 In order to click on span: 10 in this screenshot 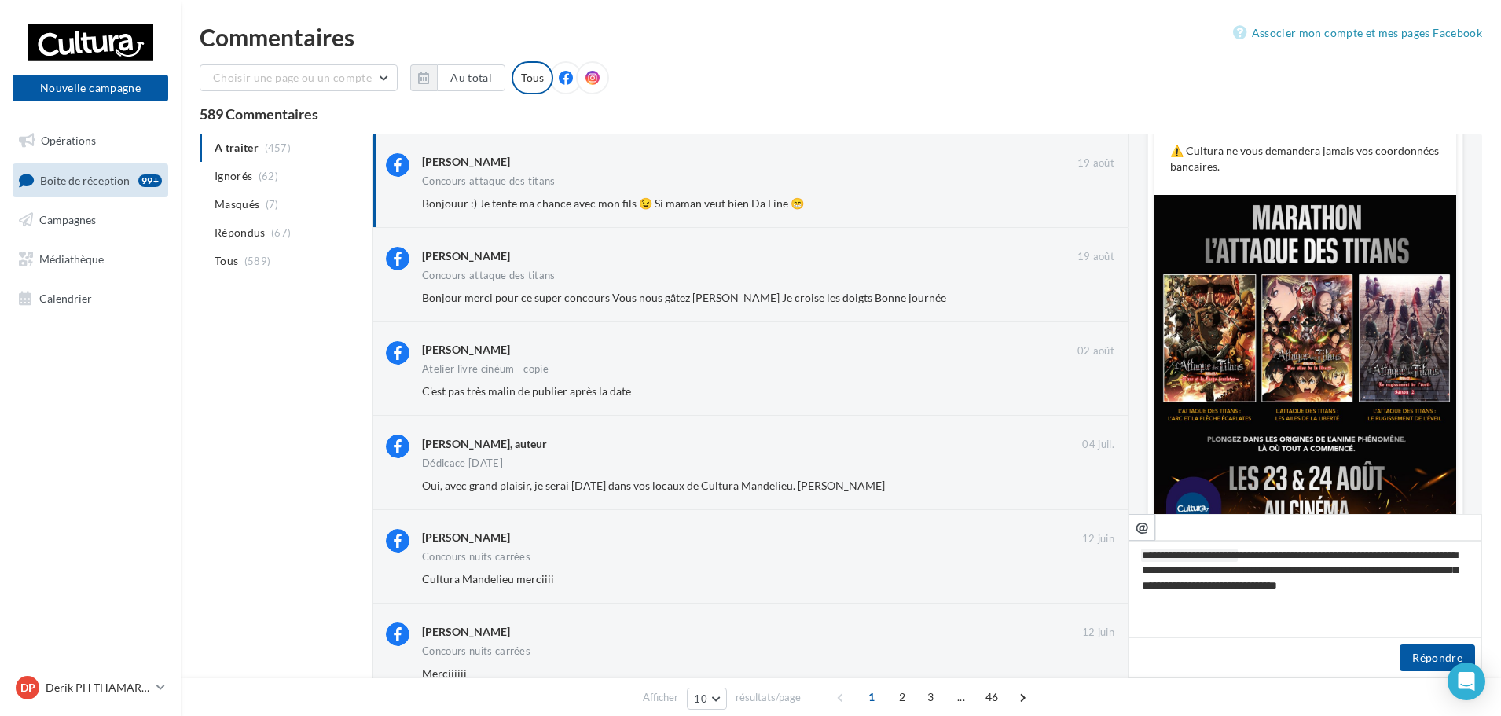, I will do `click(700, 699)`.